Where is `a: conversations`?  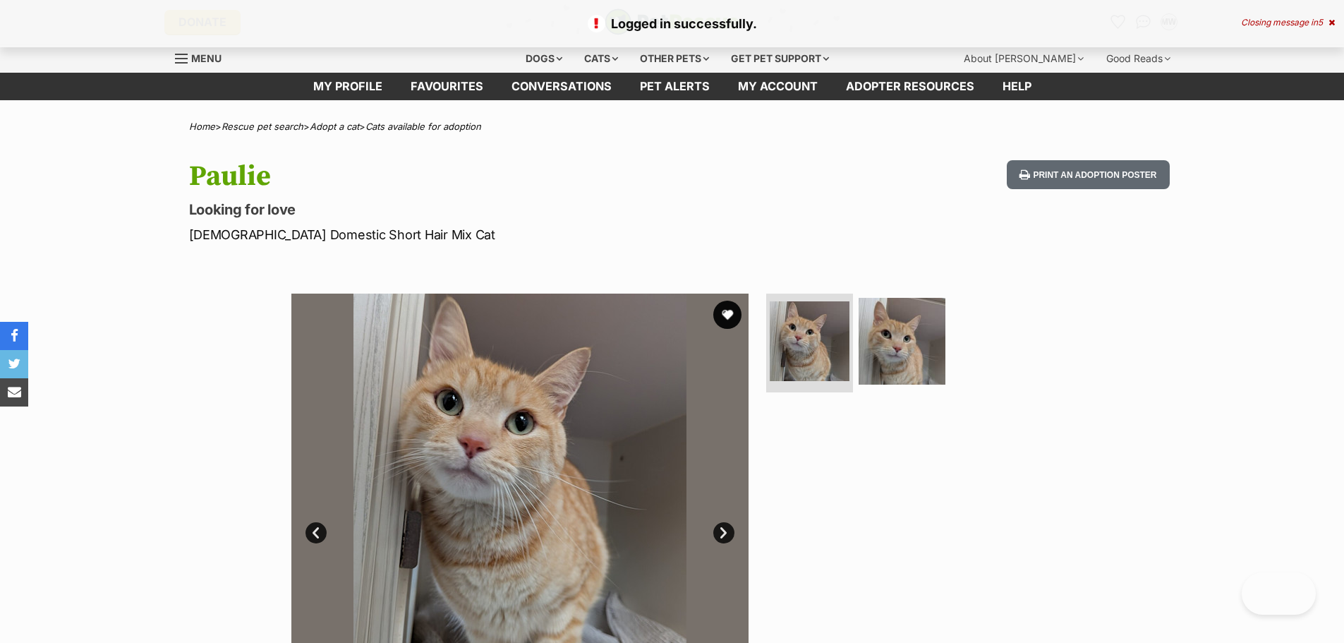
a: conversations is located at coordinates (561, 86).